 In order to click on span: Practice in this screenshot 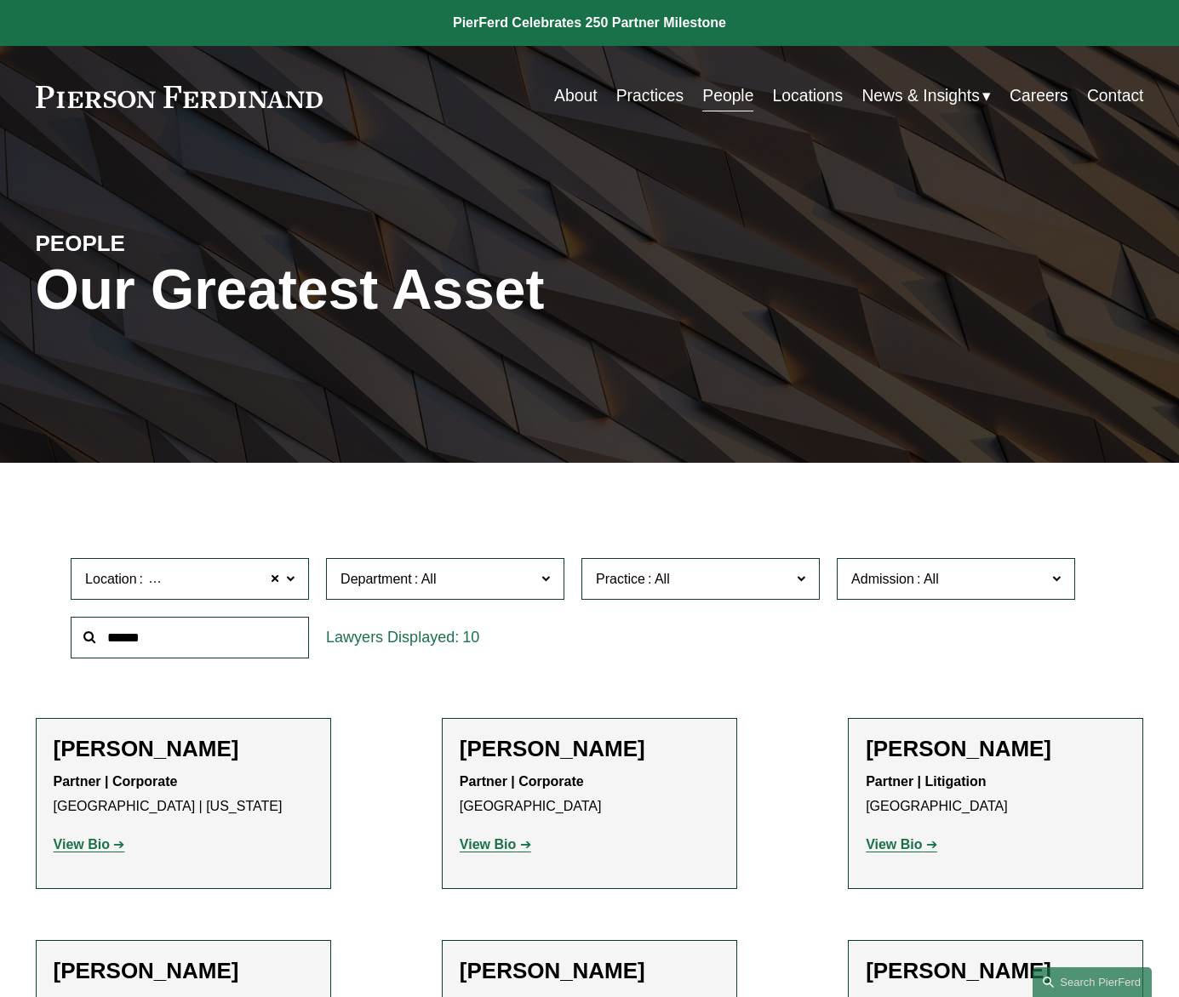, I will do `click(620, 579)`.